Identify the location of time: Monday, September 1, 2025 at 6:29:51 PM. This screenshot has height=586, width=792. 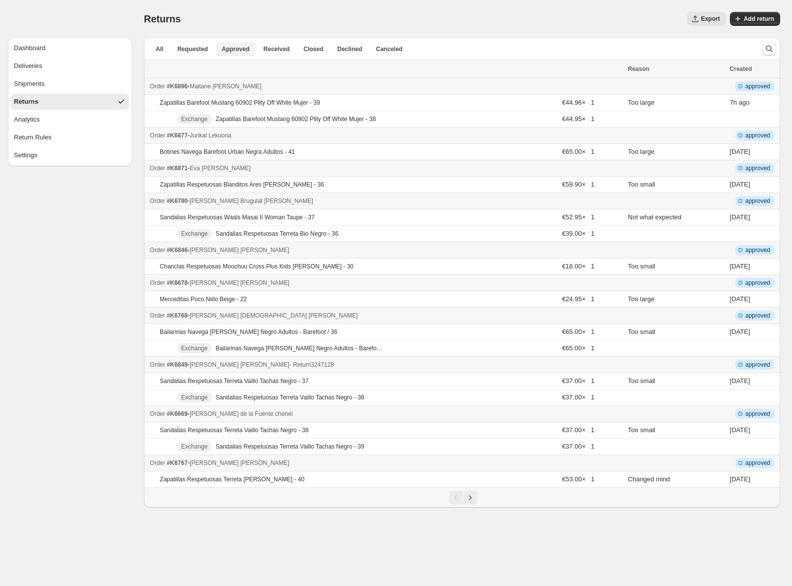
(739, 266).